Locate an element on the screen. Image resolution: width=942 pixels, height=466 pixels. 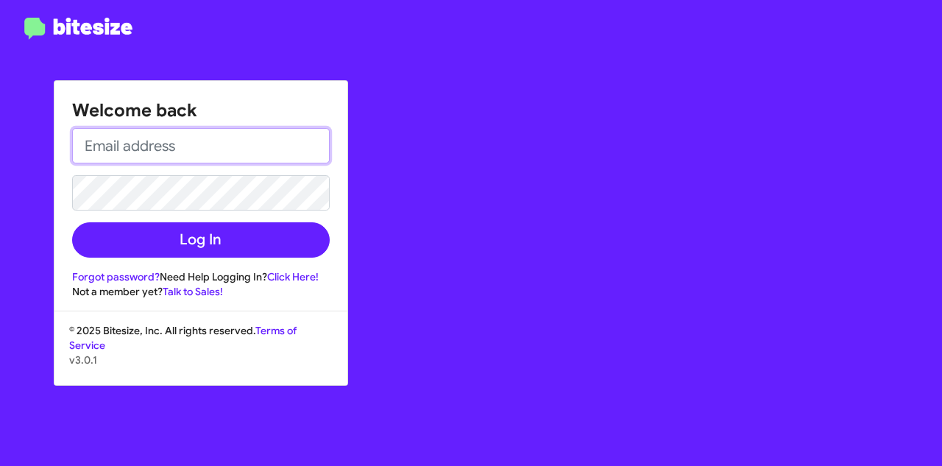
a: Talk to Sales! is located at coordinates (193, 291).